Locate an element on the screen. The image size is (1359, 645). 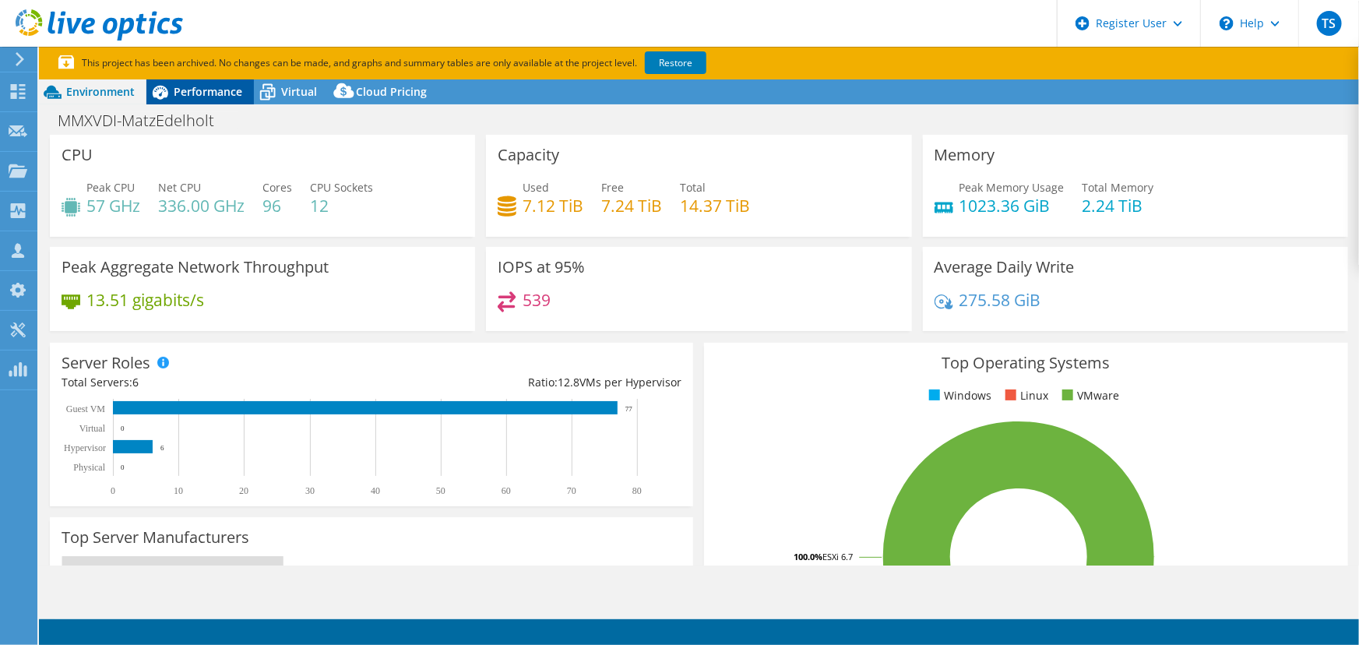
span: Total Memory is located at coordinates (1119, 187).